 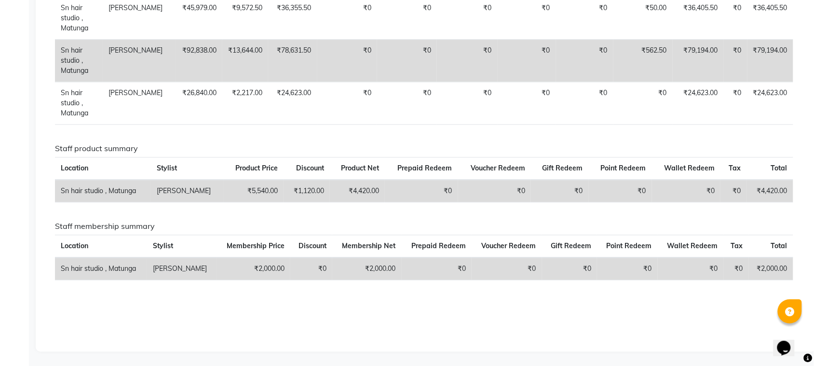 I want to click on span: Product Price, so click(x=257, y=168).